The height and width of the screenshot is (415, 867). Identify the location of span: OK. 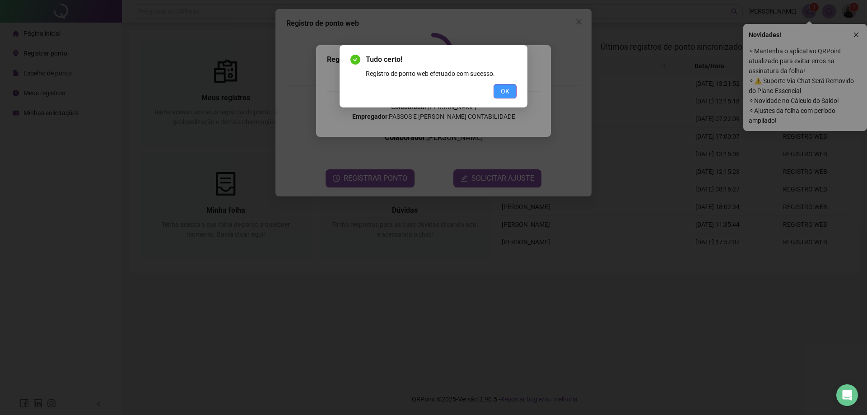
(505, 91).